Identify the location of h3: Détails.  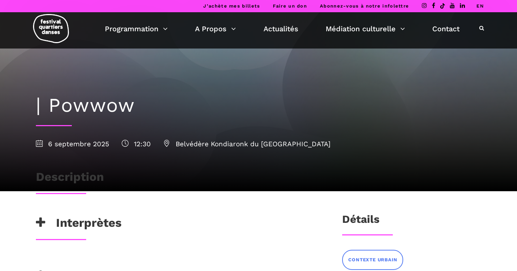
(361, 222).